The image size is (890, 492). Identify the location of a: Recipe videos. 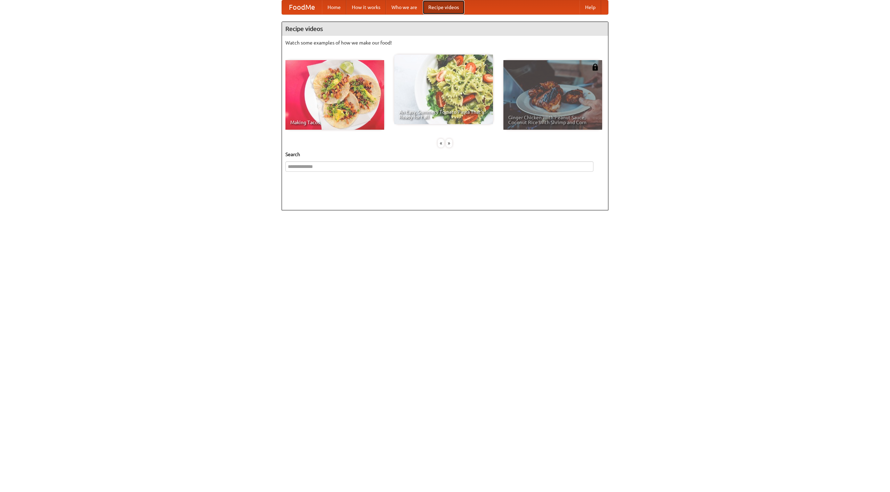
(444, 7).